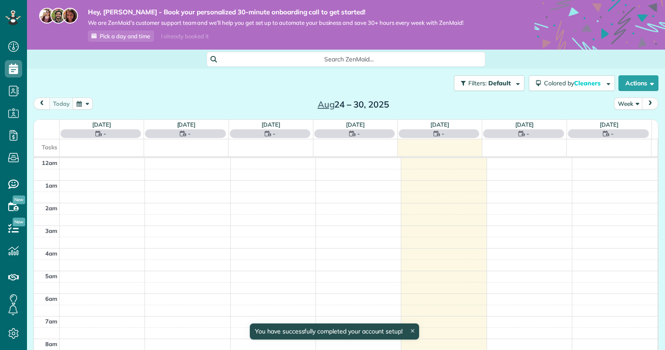  Describe the element at coordinates (489, 83) in the screenshot. I see `button: Filters: Default` at that location.